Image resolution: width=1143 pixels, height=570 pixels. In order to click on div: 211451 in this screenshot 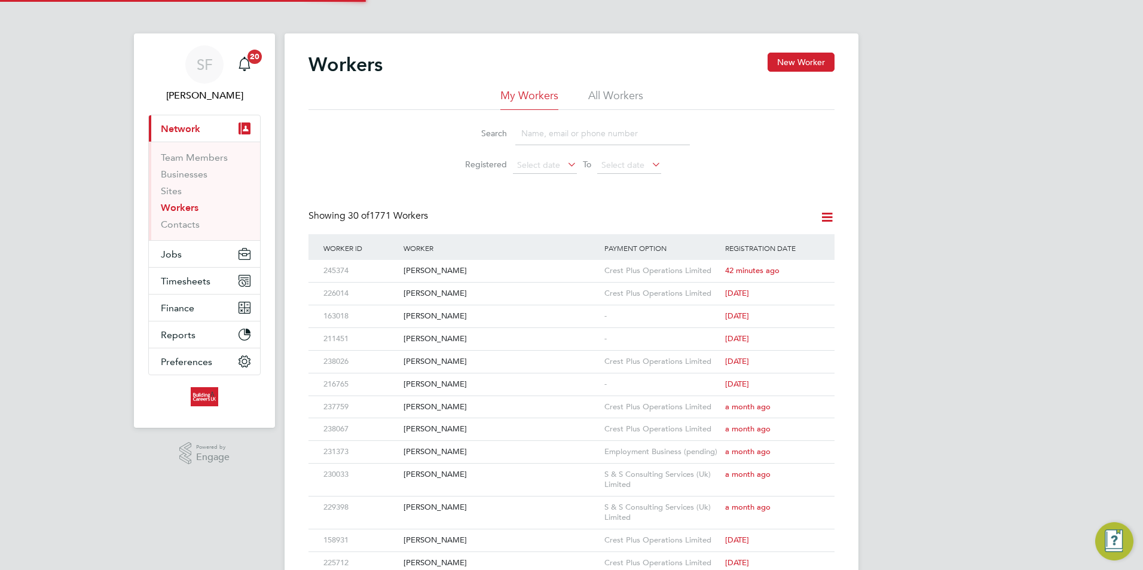, I will do `click(360, 339)`.